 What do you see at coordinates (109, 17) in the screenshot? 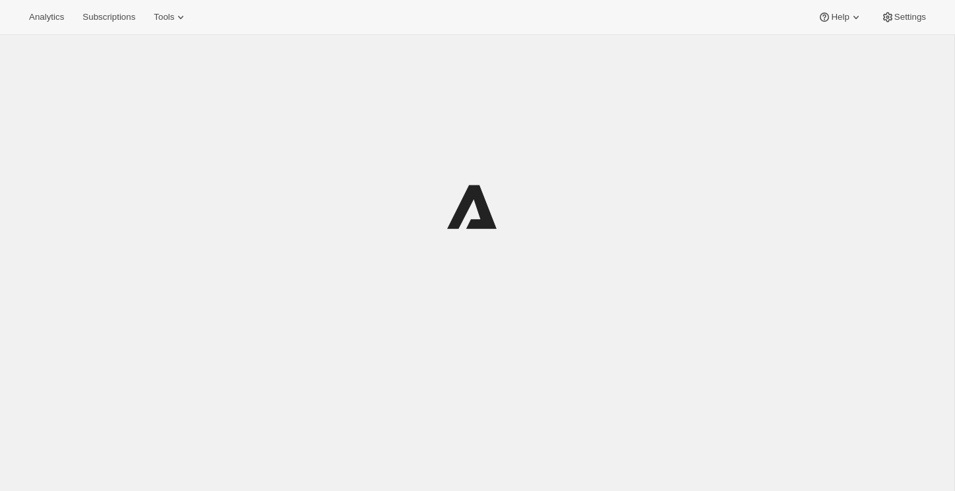
I see `span: Subscriptions` at bounding box center [109, 17].